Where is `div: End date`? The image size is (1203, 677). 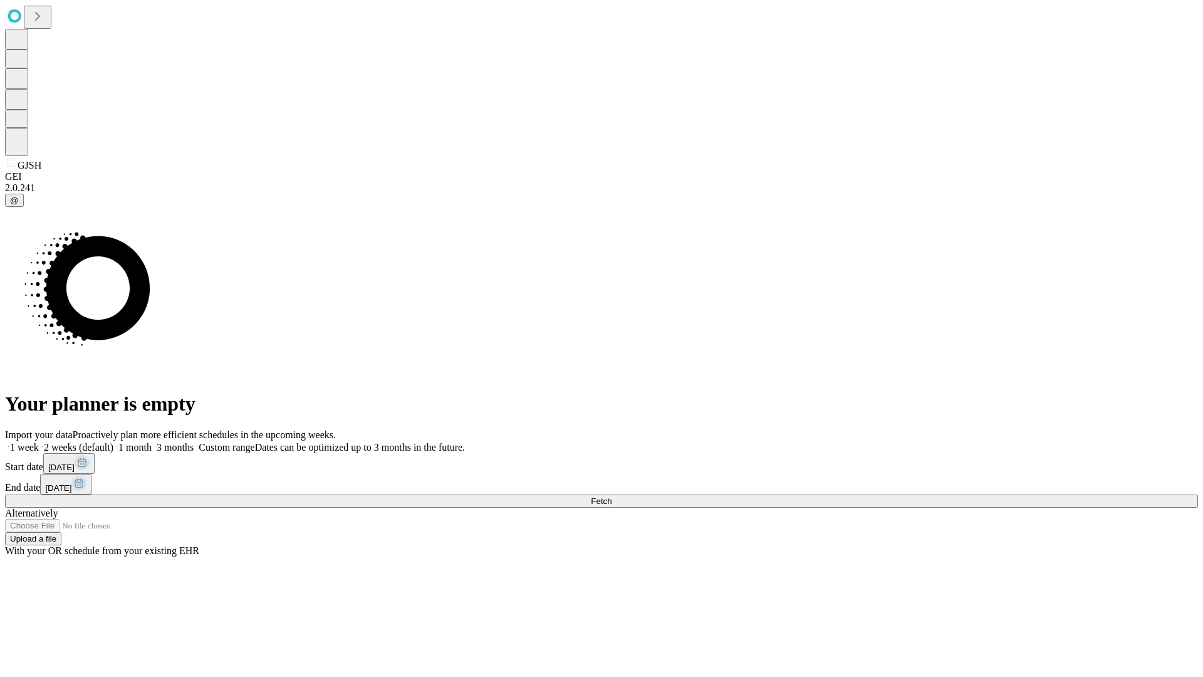 div: End date is located at coordinates (602, 484).